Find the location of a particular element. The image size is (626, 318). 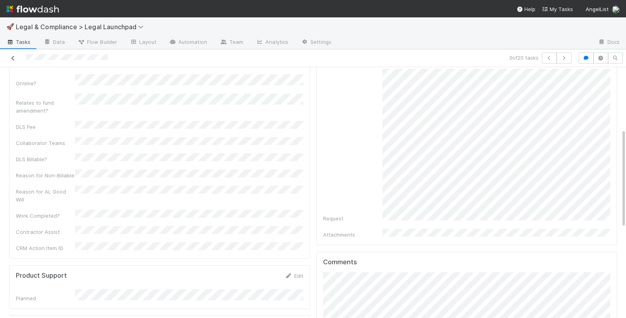

div: CRM Action Item ID is located at coordinates (45, 248).